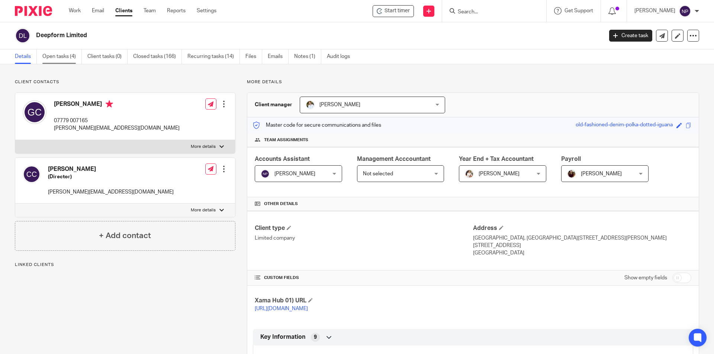 The width and height of the screenshot is (714, 354). I want to click on a: Reports, so click(176, 11).